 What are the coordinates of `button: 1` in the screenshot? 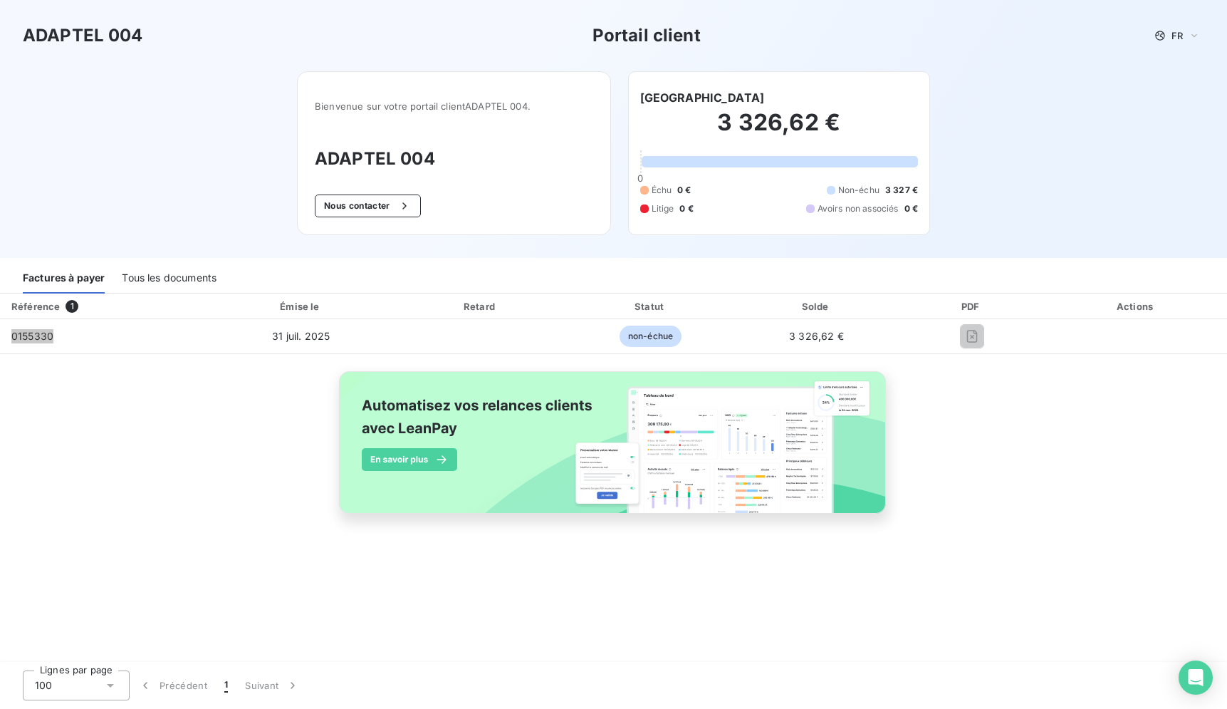 It's located at (226, 685).